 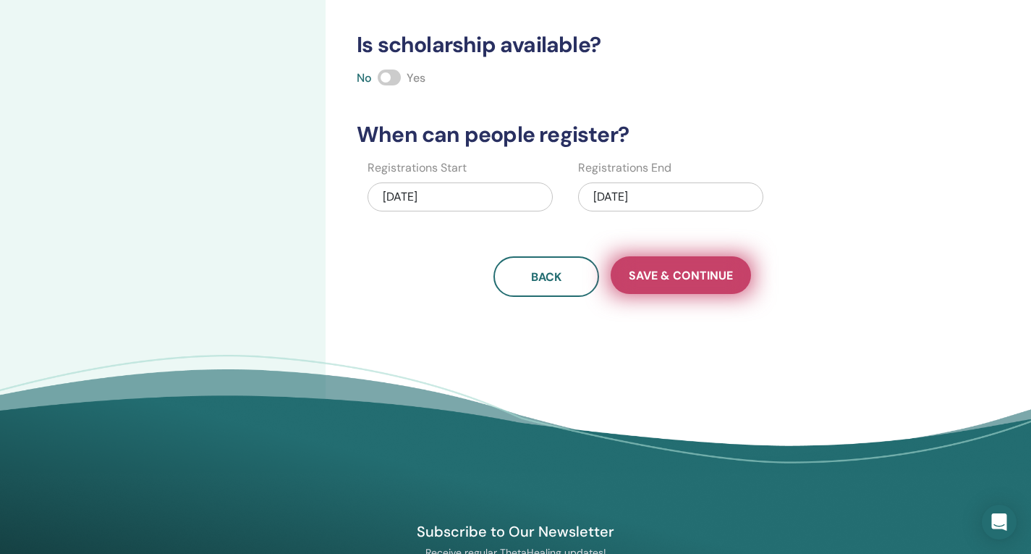 I want to click on button: Save & Continue, so click(x=681, y=275).